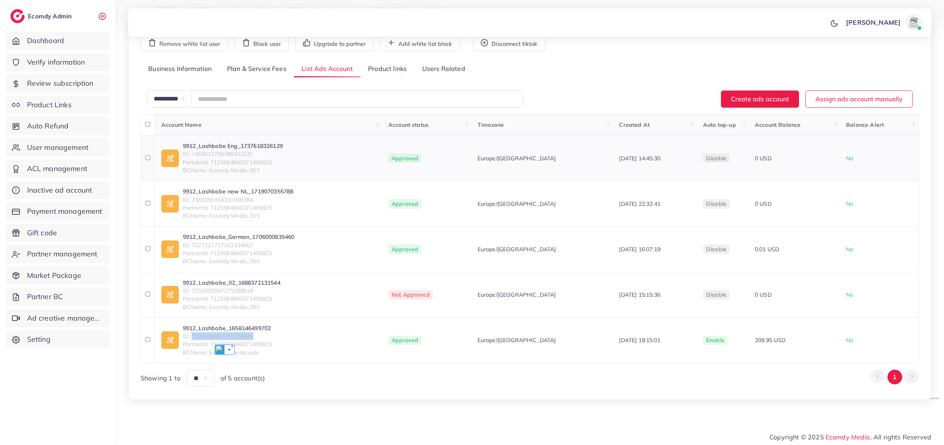 The width and height of the screenshot is (944, 445). Describe the element at coordinates (58, 233) in the screenshot. I see `a: Gift code` at that location.